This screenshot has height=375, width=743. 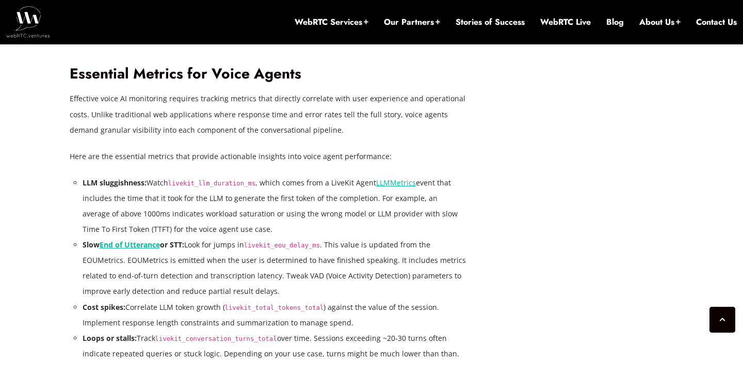 I want to click on strong: Cost spikes:, so click(x=104, y=306).